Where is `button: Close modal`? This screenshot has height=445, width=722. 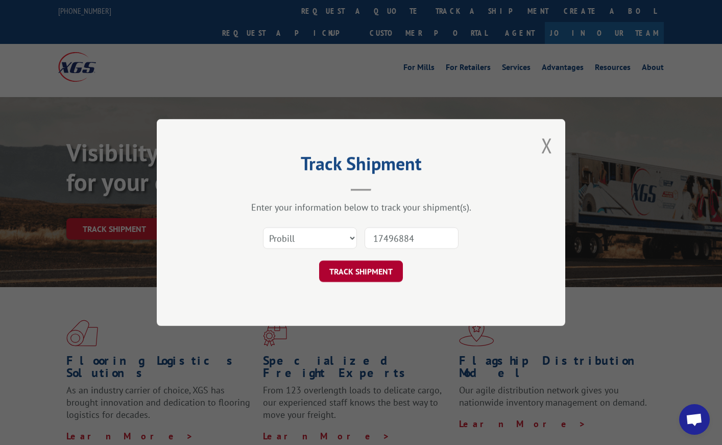
button: Close modal is located at coordinates (547, 145).